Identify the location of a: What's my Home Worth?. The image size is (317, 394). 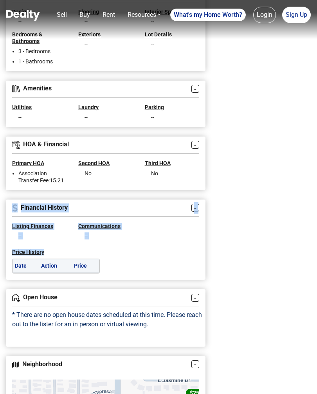
(208, 15).